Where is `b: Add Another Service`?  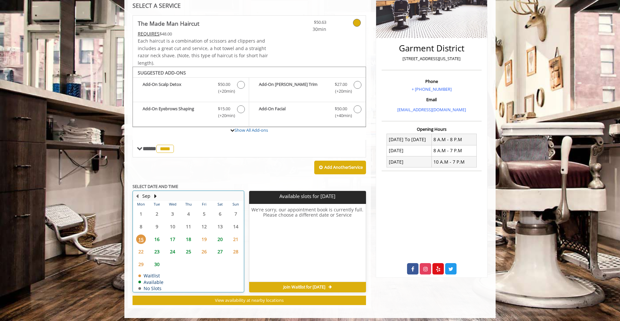
b: Add Another Service is located at coordinates (344, 167).